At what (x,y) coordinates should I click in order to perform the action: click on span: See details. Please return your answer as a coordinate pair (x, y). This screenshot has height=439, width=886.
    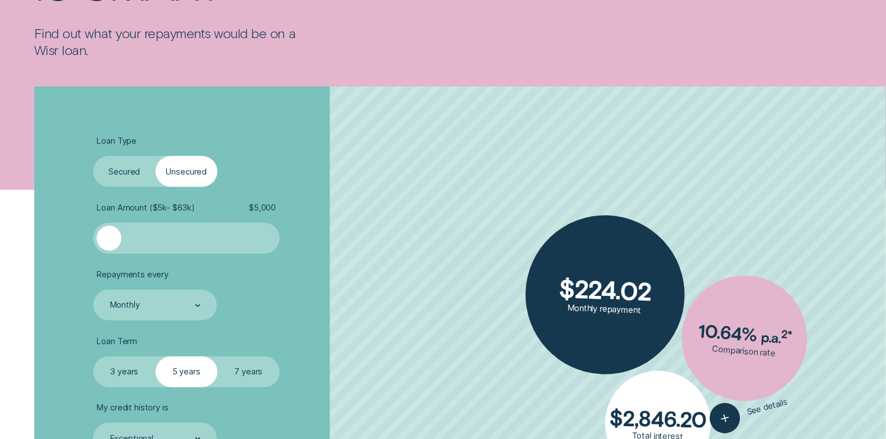
    Looking at the image, I should click on (767, 408).